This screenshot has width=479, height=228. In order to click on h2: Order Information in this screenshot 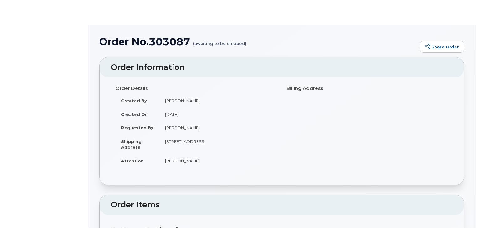, I will do `click(282, 68)`.